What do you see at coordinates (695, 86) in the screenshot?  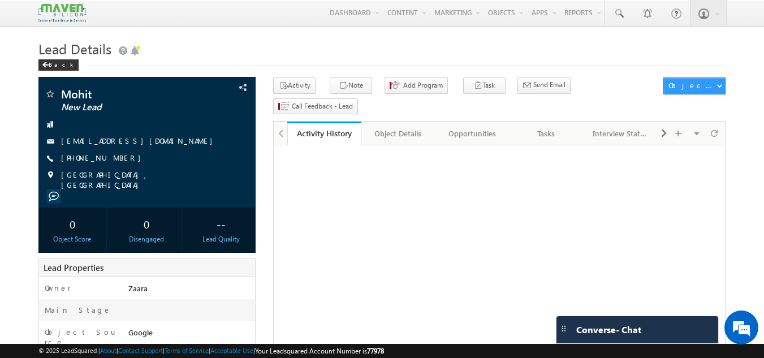 I see `button: Object Actions` at bounding box center [695, 86].